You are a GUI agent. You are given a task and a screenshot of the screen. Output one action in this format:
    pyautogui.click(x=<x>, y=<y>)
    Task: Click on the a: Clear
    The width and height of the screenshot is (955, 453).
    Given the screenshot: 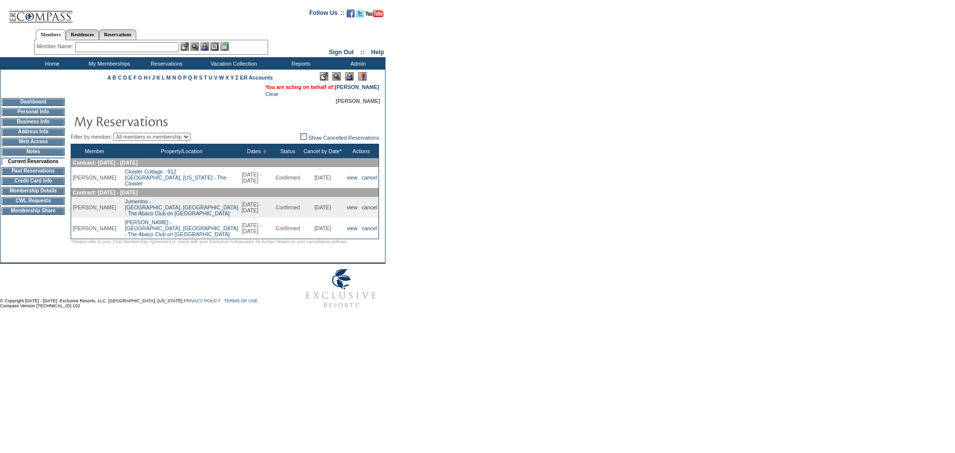 What is the action you would take?
    pyautogui.click(x=271, y=94)
    